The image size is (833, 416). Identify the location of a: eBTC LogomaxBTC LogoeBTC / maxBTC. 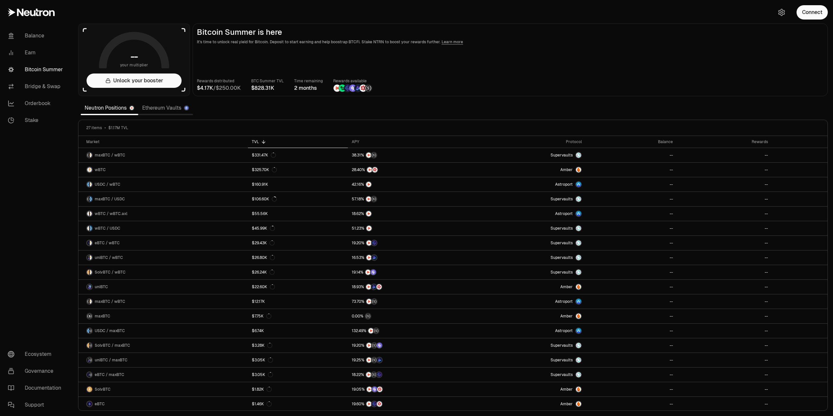
(163, 375).